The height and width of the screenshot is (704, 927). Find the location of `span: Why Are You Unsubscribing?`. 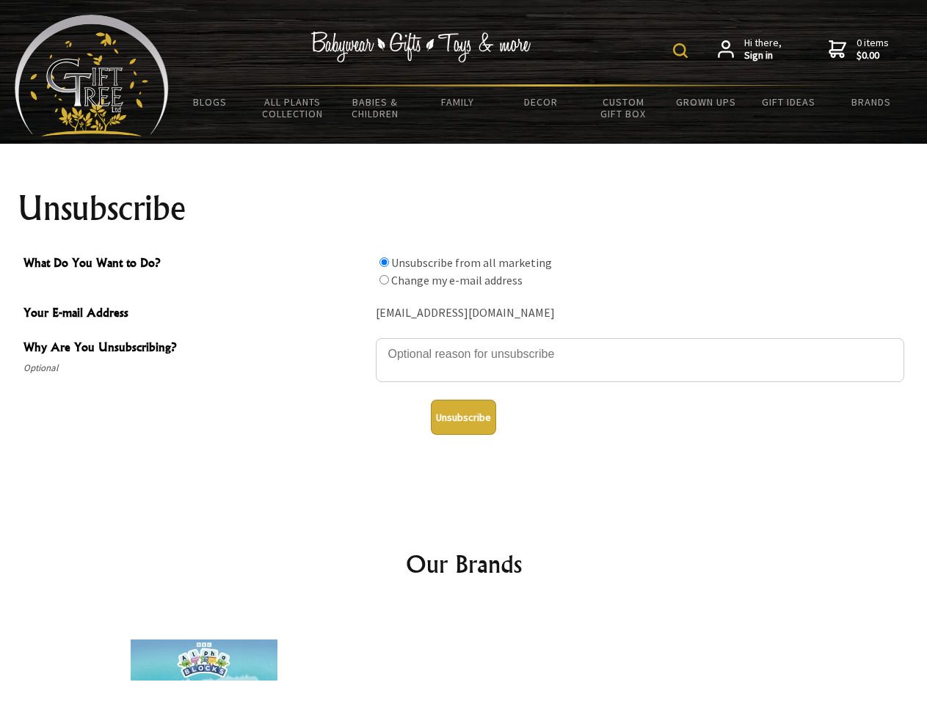

span: Why Are You Unsubscribing? is located at coordinates (196, 349).